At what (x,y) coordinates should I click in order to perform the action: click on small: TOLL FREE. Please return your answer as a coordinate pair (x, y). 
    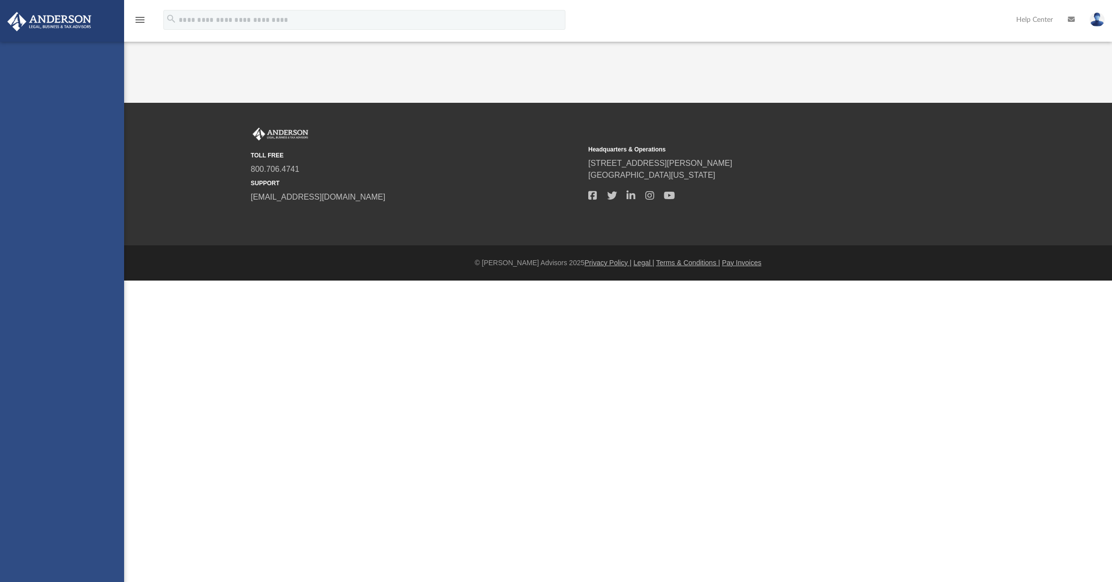
    Looking at the image, I should click on (416, 155).